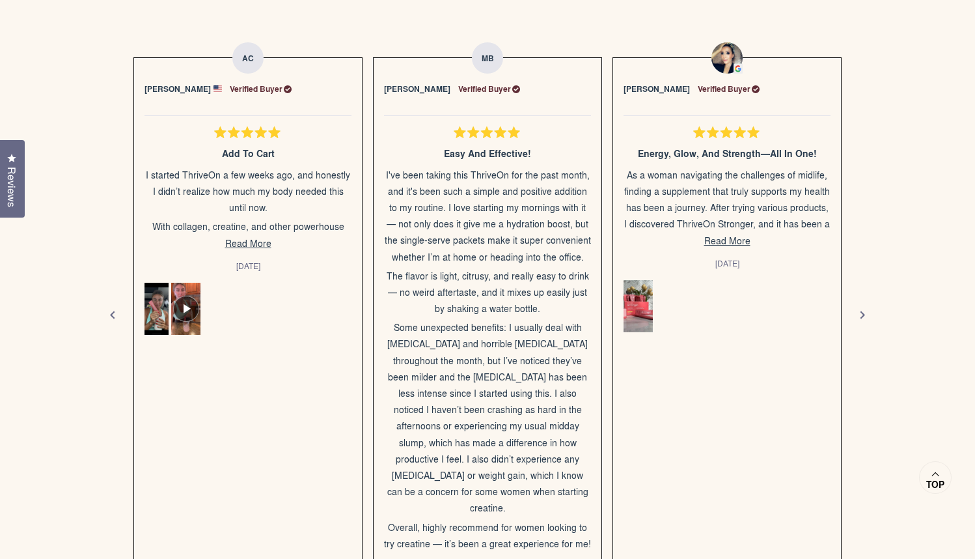 The width and height of the screenshot is (975, 559). I want to click on div: from United States, so click(217, 89).